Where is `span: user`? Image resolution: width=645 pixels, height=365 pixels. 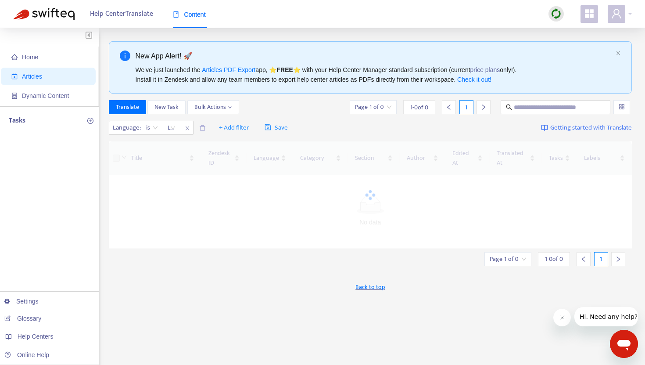
span: user is located at coordinates (616, 14).